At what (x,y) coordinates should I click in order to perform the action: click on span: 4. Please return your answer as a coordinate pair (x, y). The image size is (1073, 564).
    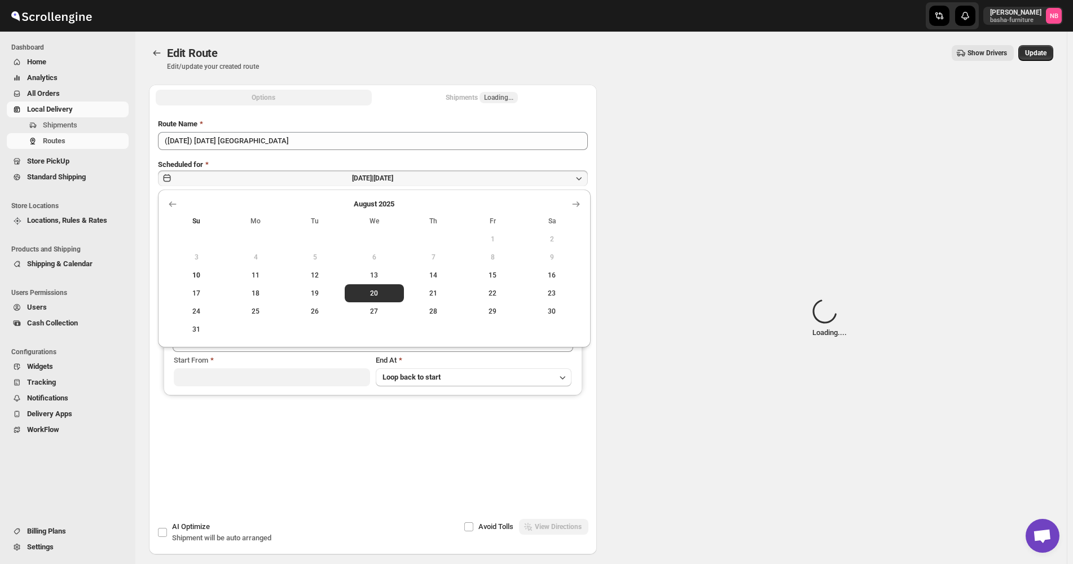
    Looking at the image, I should click on (255, 257).